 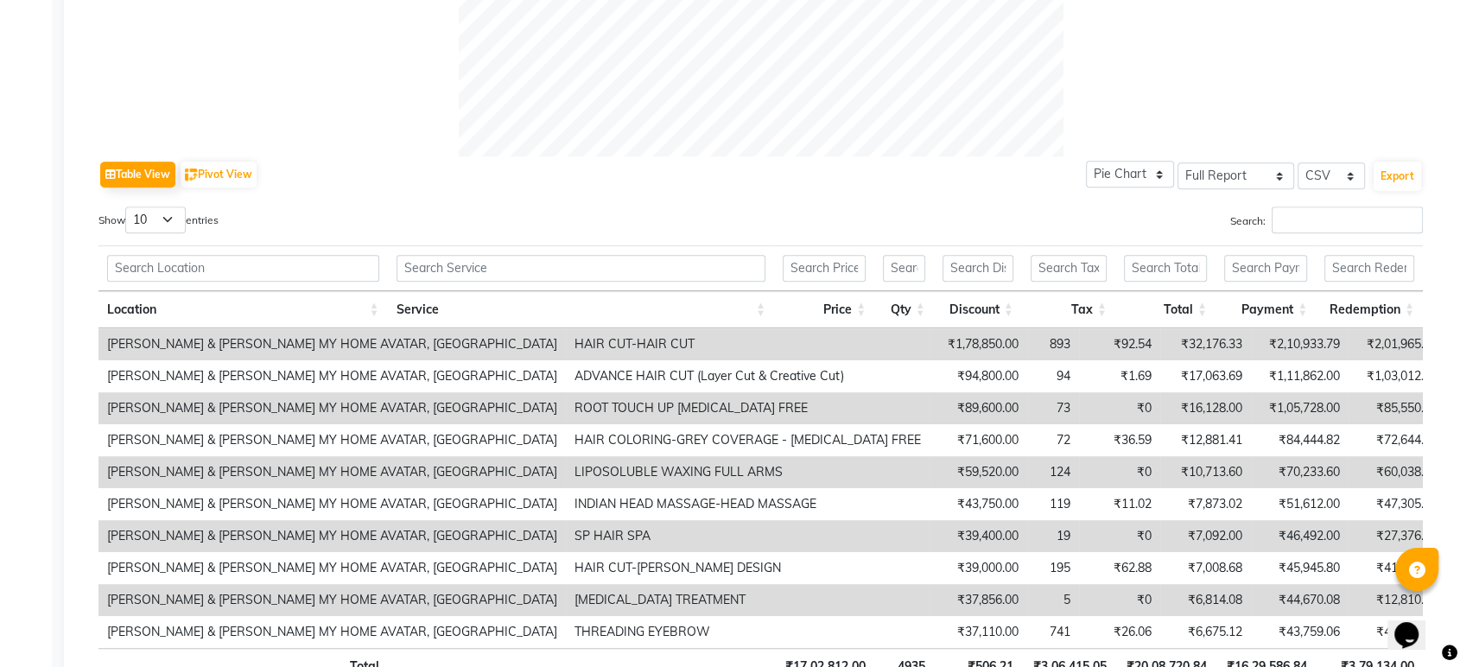 I want to click on td: ₹17,063.69, so click(x=1205, y=376).